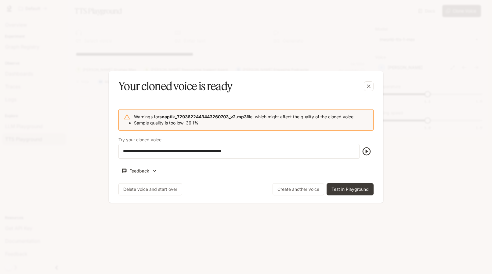  I want to click on li: Sample quality is too low: 36.1%, so click(244, 123).